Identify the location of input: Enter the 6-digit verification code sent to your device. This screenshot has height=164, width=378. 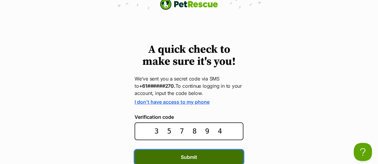
(189, 131).